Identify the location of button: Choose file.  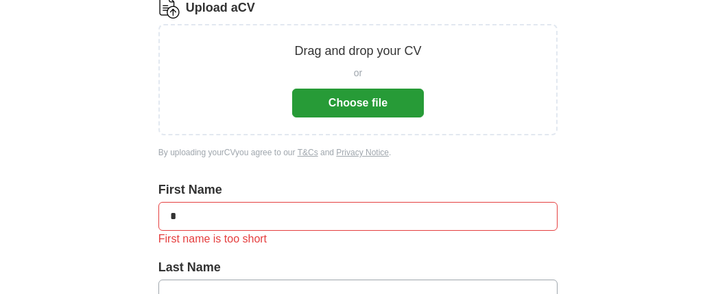
(358, 103).